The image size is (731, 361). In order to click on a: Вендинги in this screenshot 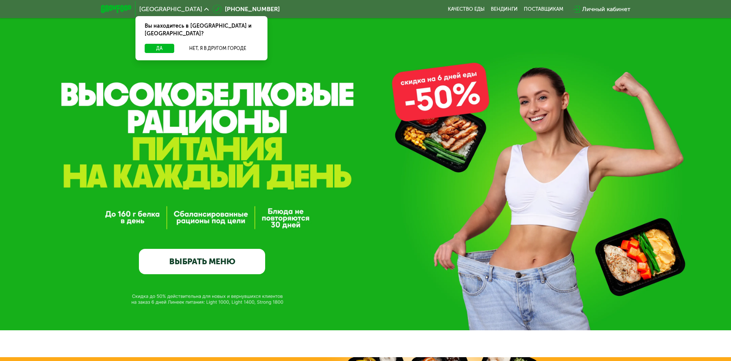, I will do `click(504, 9)`.